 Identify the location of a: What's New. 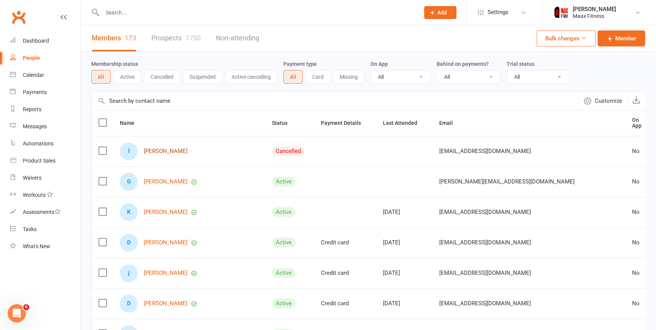
(45, 246).